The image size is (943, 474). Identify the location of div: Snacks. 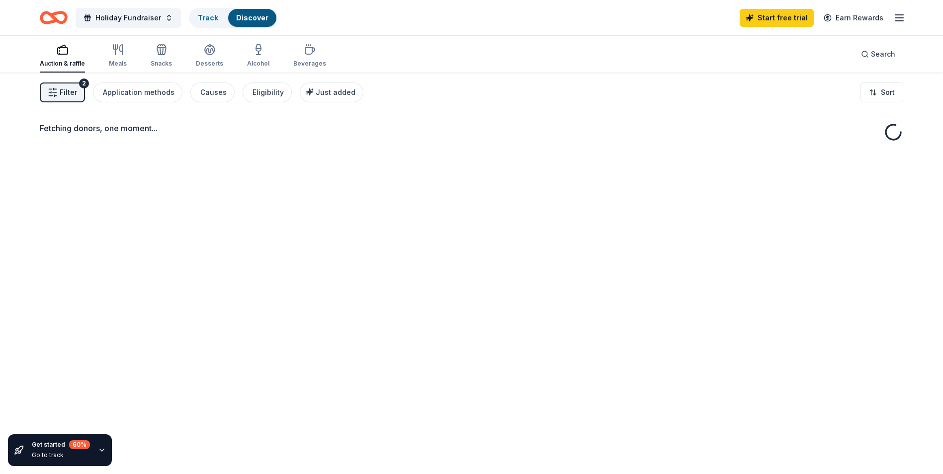
(161, 64).